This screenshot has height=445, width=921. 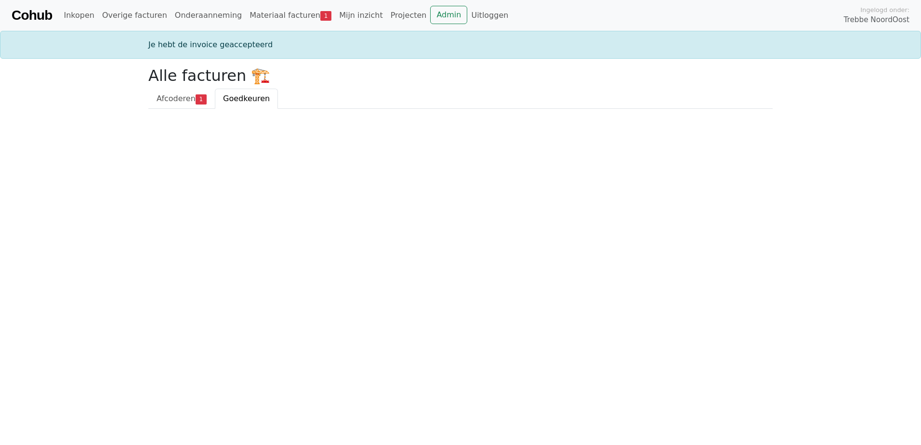 What do you see at coordinates (32, 15) in the screenshot?
I see `a: Cohub` at bounding box center [32, 15].